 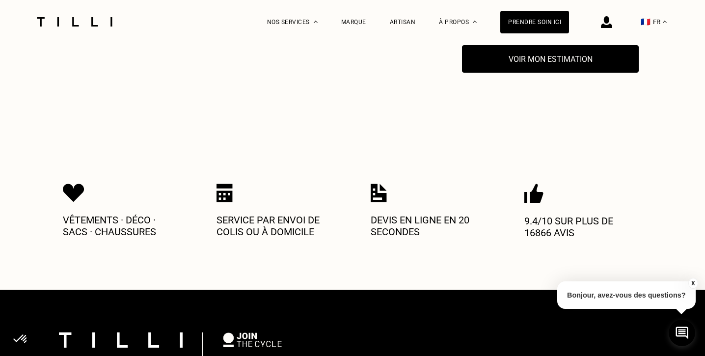 What do you see at coordinates (627, 295) in the screenshot?
I see `p: Bonjour, avez-vous des questions?` at bounding box center [627, 295].